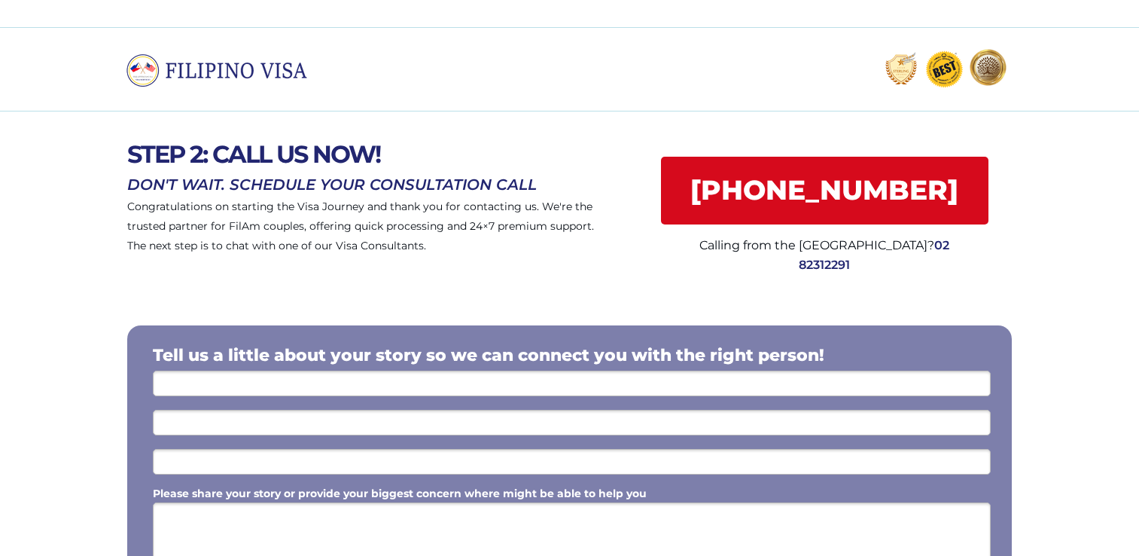  What do you see at coordinates (254, 154) in the screenshot?
I see `span: STEP 2: CALL US NOW!` at bounding box center [254, 154].